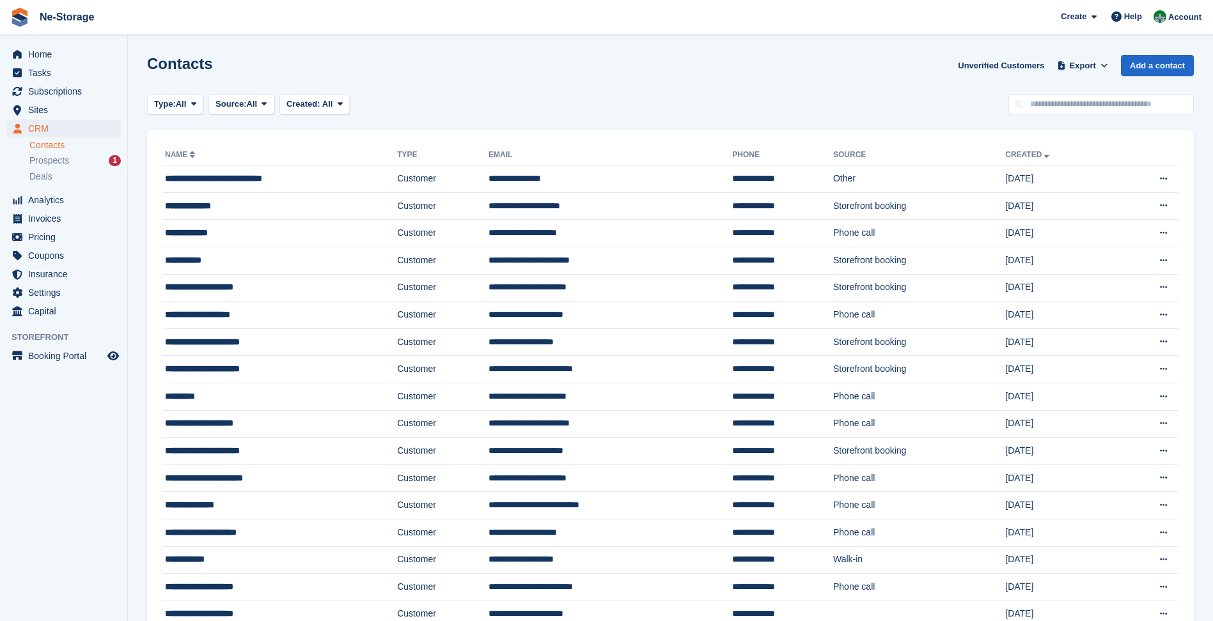  I want to click on a: Contacts, so click(75, 145).